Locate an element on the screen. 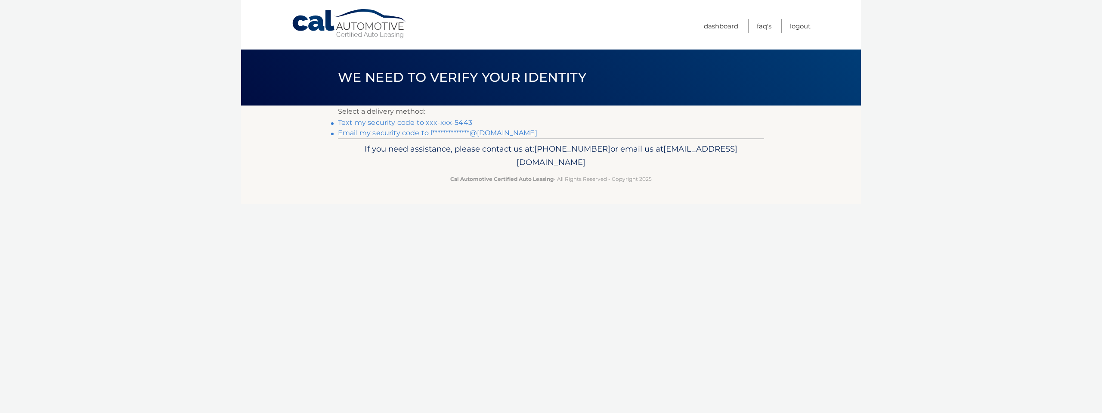 The image size is (1102, 413). a: Dashboard is located at coordinates (721, 26).